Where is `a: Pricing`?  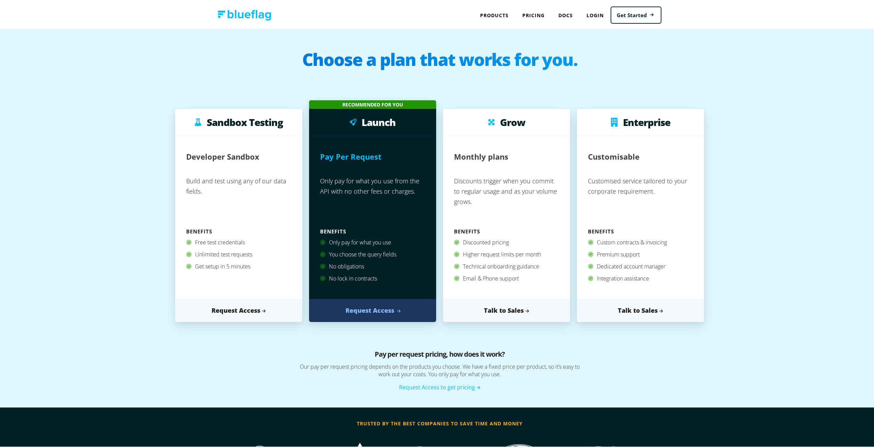
a: Pricing is located at coordinates (534, 14).